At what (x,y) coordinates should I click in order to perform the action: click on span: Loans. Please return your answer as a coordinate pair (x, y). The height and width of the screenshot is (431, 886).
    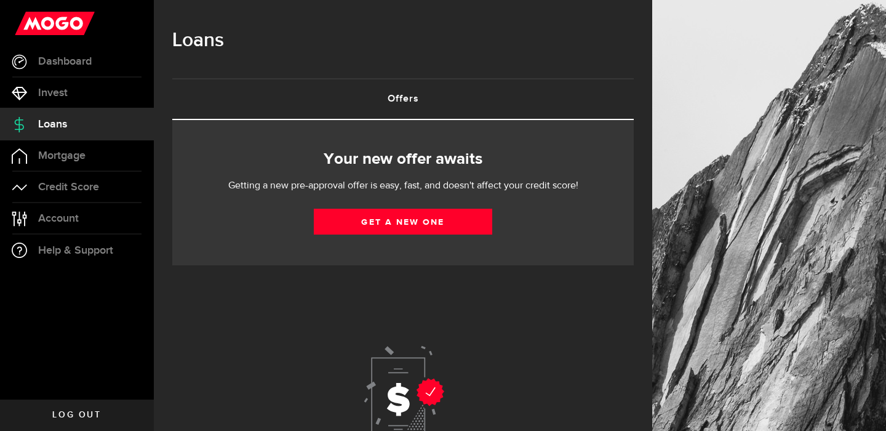
    Looking at the image, I should click on (52, 124).